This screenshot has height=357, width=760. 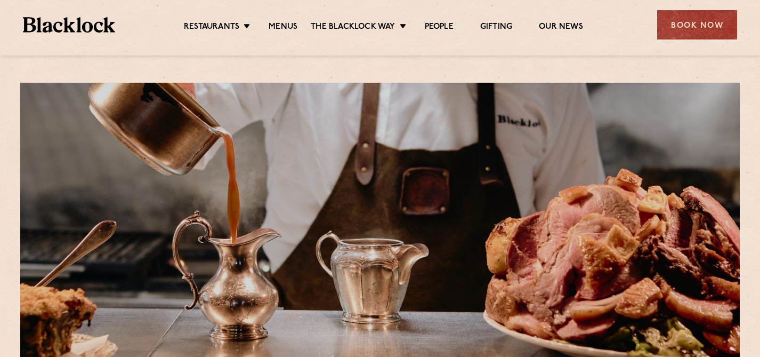 What do you see at coordinates (212, 28) in the screenshot?
I see `a: Restaurants` at bounding box center [212, 28].